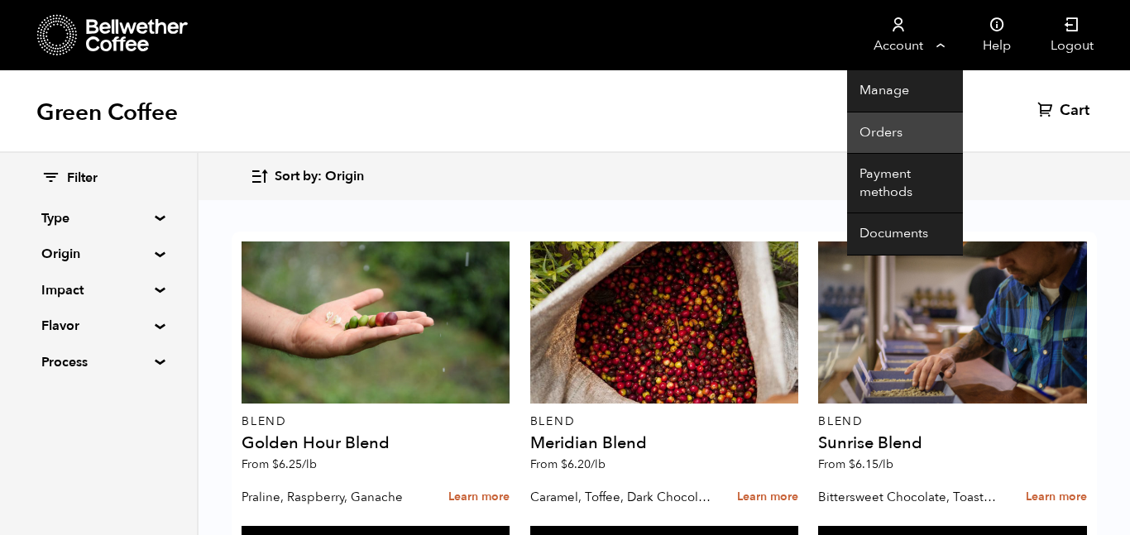 This screenshot has height=535, width=1130. I want to click on h4: Meridian Blend, so click(664, 443).